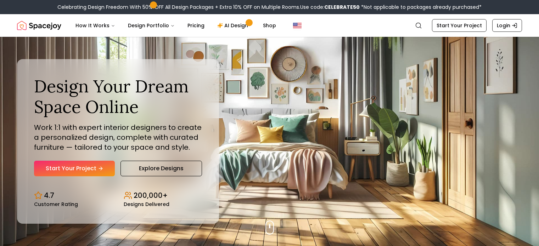 The height and width of the screenshot is (246, 539). What do you see at coordinates (269, 26) in the screenshot?
I see `a: Shop` at bounding box center [269, 26].